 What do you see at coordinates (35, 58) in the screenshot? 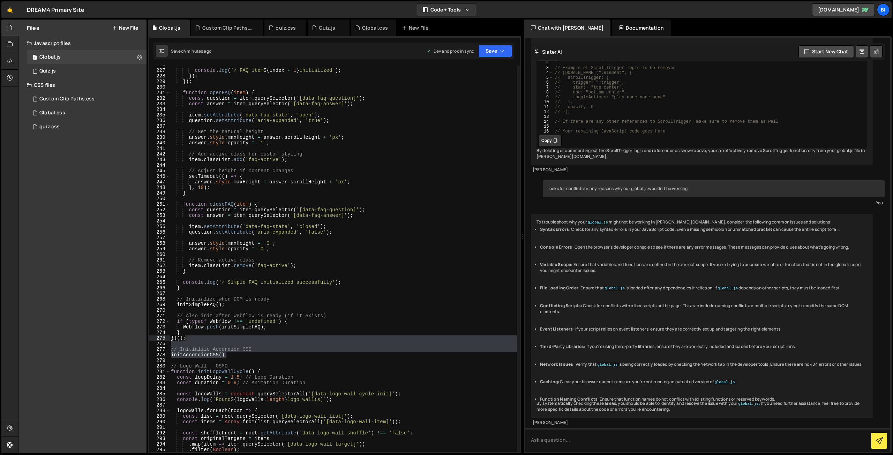
I see `span: 1` at bounding box center [35, 58].